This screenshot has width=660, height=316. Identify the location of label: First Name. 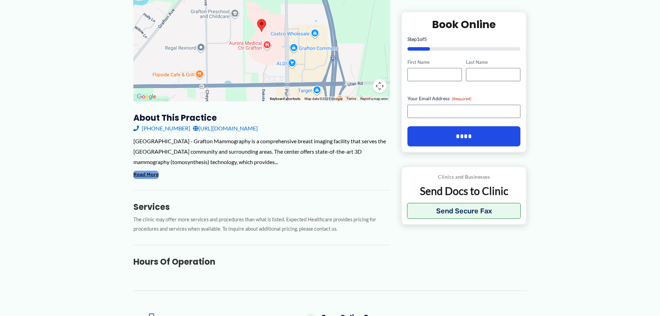
(435, 62).